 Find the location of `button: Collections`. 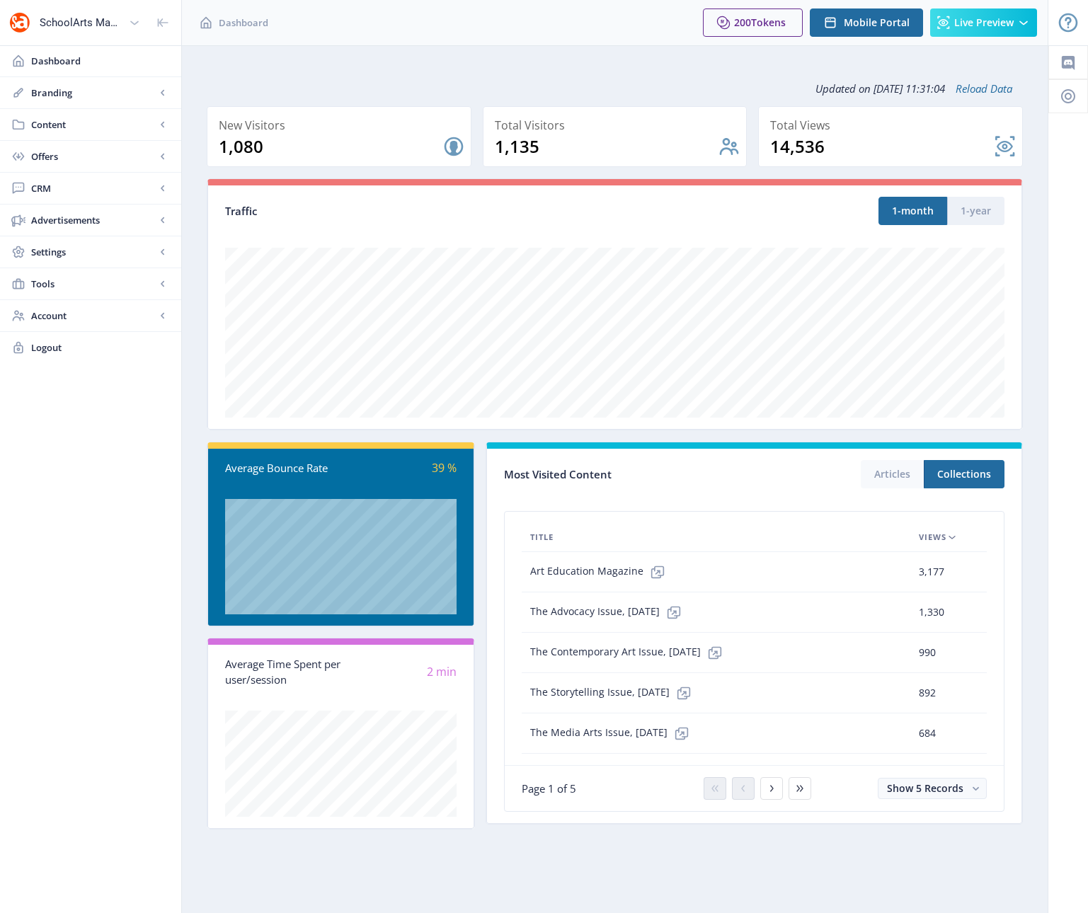

button: Collections is located at coordinates (964, 474).